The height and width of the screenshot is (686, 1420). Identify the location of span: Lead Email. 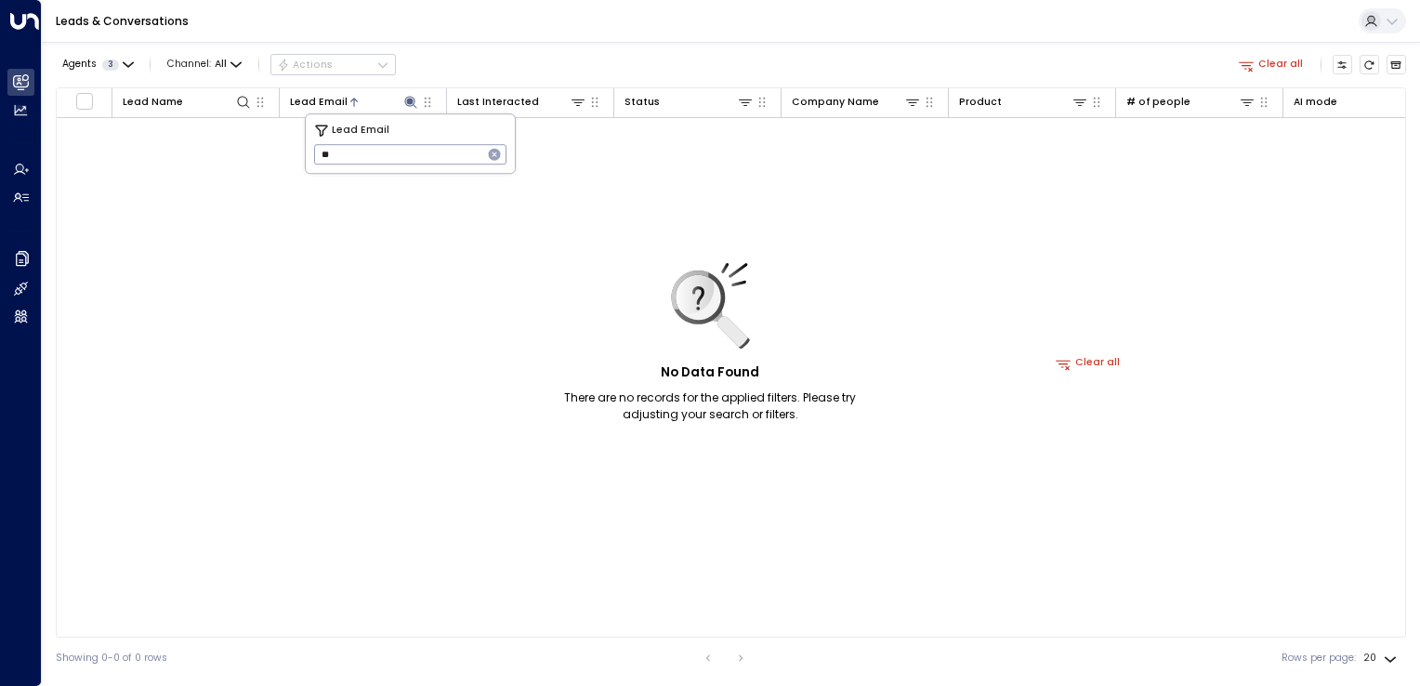
(361, 130).